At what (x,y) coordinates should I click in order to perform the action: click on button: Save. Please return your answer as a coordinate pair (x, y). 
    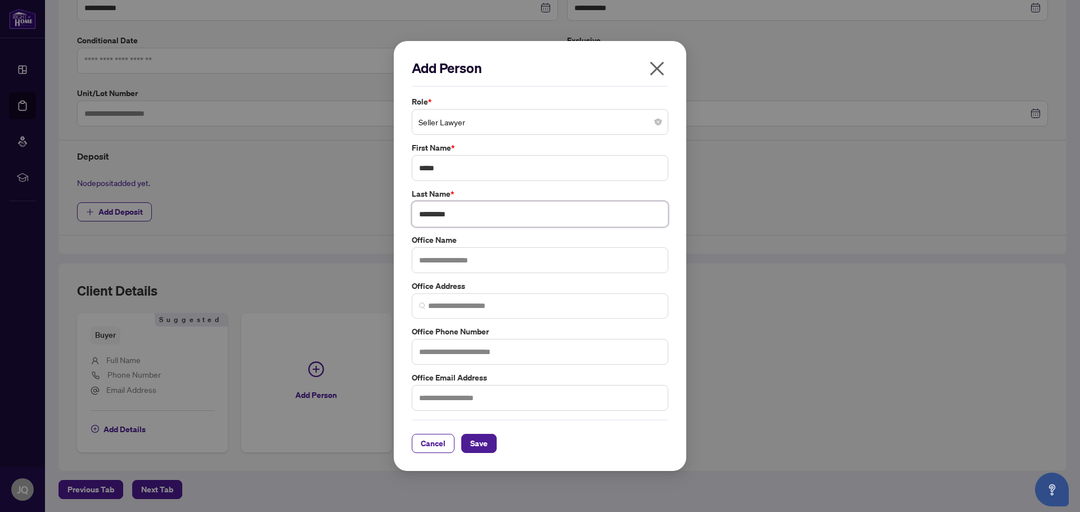
    Looking at the image, I should click on (479, 444).